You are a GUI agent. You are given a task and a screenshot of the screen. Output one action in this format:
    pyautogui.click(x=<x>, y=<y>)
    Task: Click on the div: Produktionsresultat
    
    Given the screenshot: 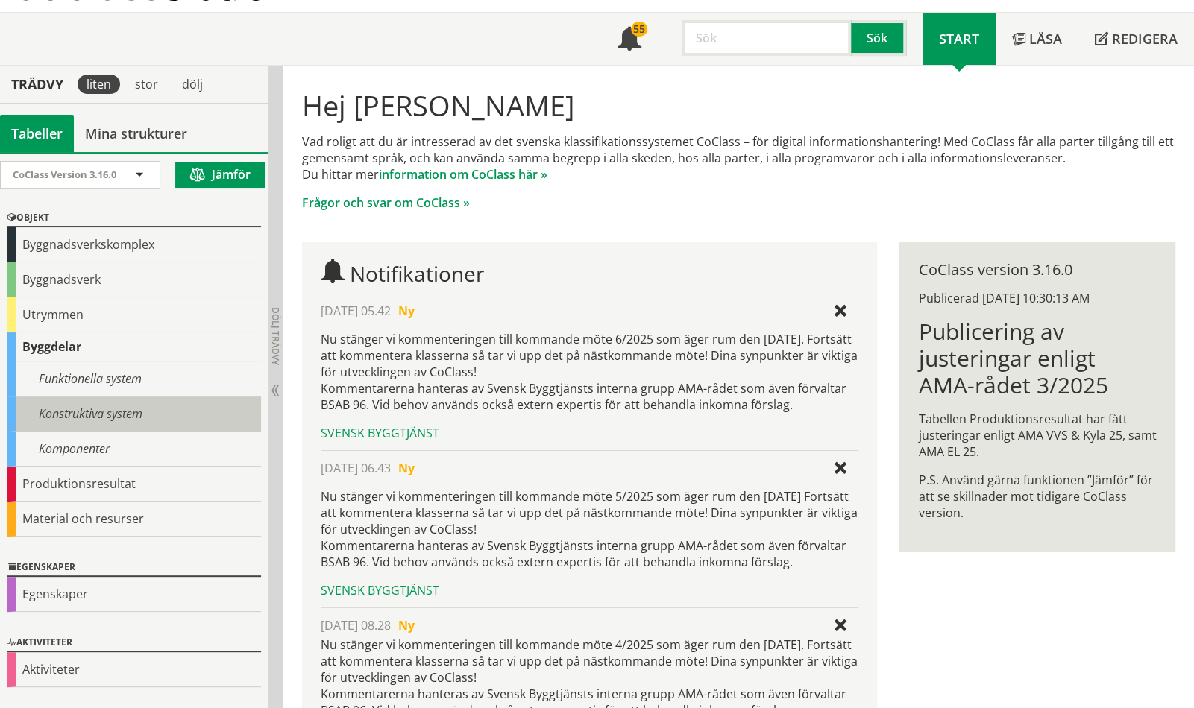 What is the action you would take?
    pyautogui.click(x=134, y=484)
    